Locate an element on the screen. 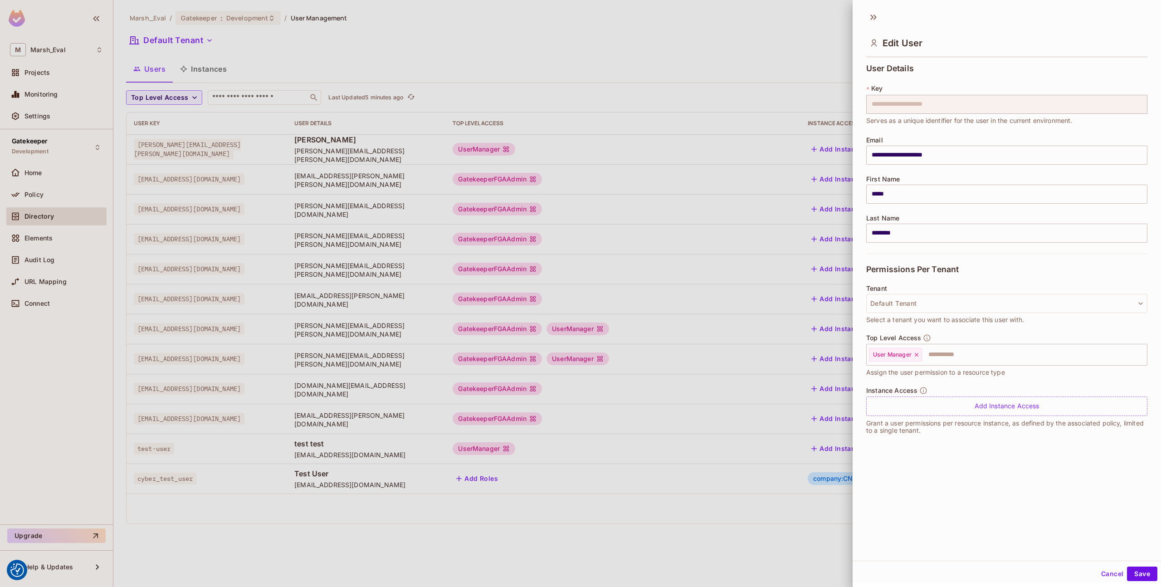  span: Select a tenant you want to associate this user with. is located at coordinates (945, 320).